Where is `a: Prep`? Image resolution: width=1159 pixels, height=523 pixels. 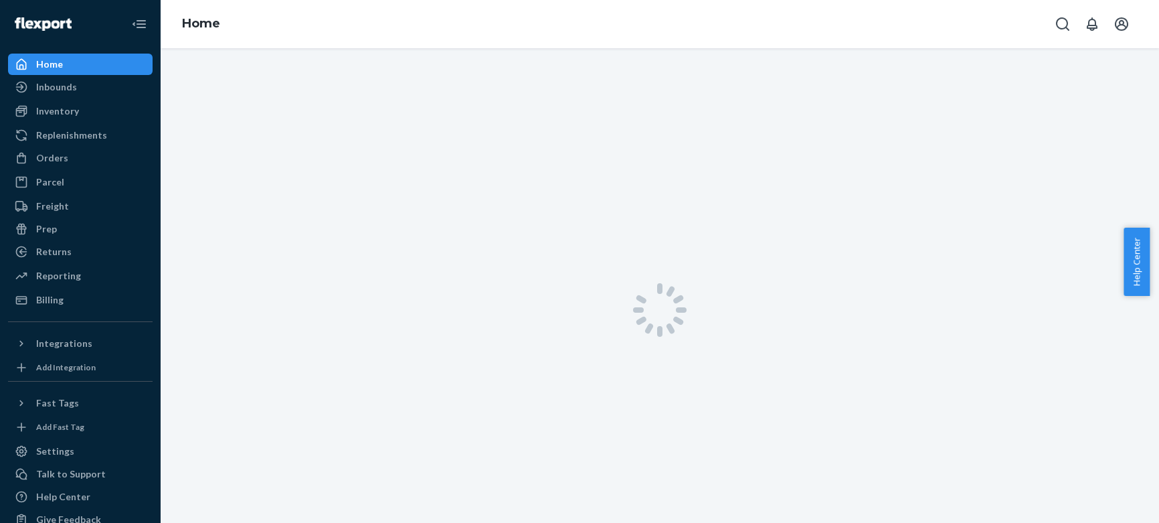
a: Prep is located at coordinates (80, 229).